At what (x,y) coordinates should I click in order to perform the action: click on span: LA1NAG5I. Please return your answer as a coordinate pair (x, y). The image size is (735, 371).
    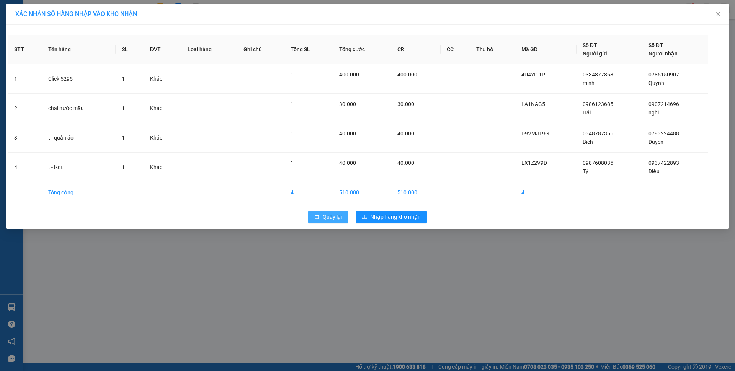
    Looking at the image, I should click on (534, 104).